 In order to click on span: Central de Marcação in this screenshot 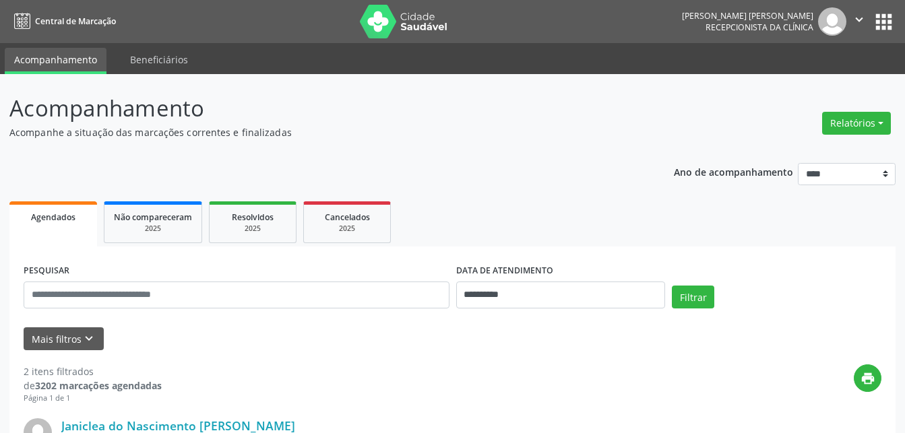, I will do `click(75, 21)`.